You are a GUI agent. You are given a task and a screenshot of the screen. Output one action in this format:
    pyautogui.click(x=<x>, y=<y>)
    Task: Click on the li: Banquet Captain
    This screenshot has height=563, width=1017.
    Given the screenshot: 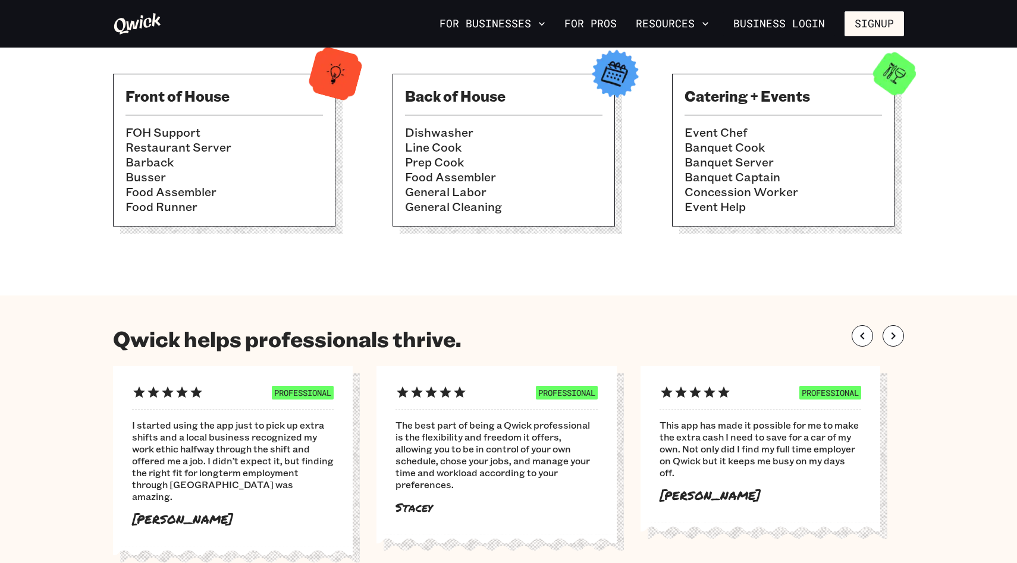 What is the action you would take?
    pyautogui.click(x=784, y=177)
    